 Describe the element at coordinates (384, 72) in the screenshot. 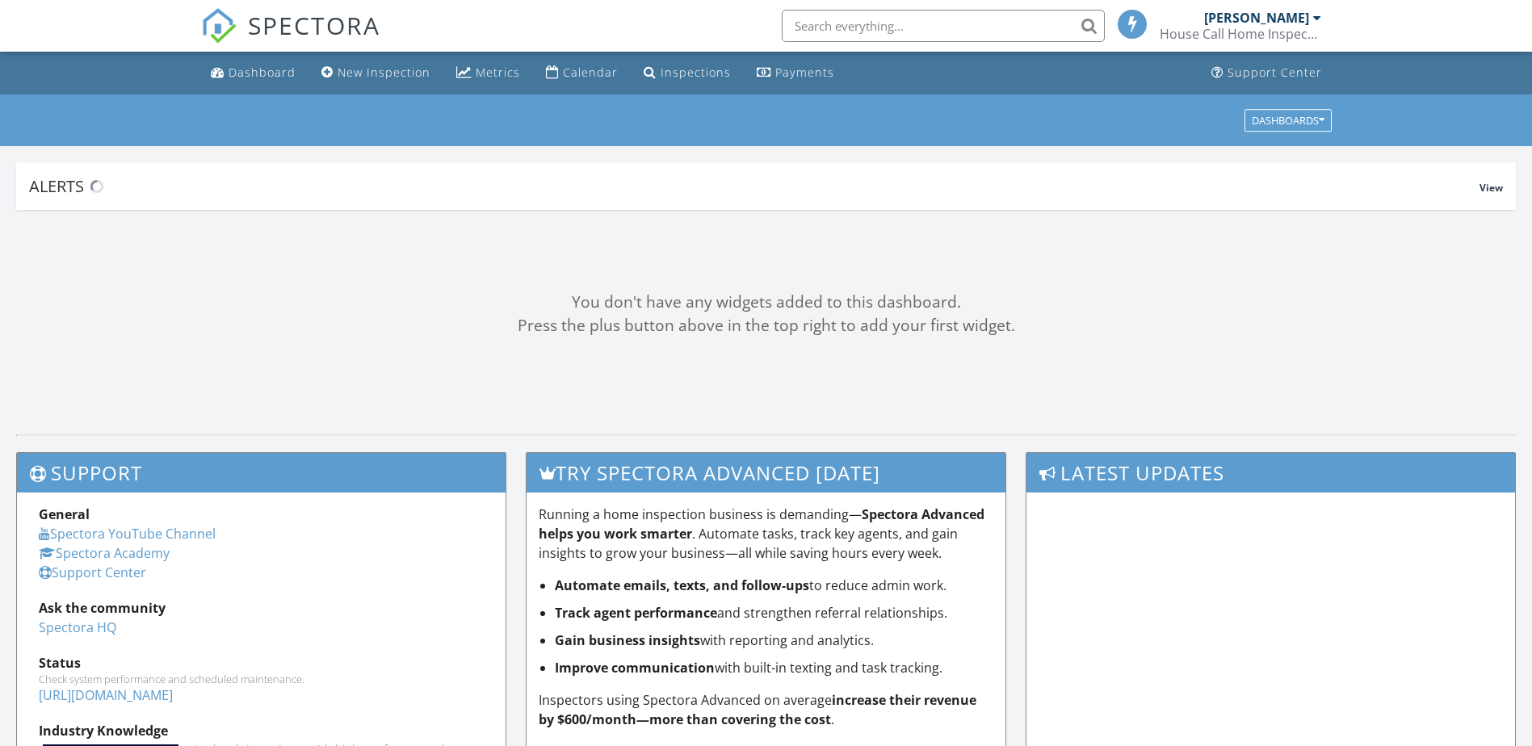

I see `div: New Inspection` at that location.